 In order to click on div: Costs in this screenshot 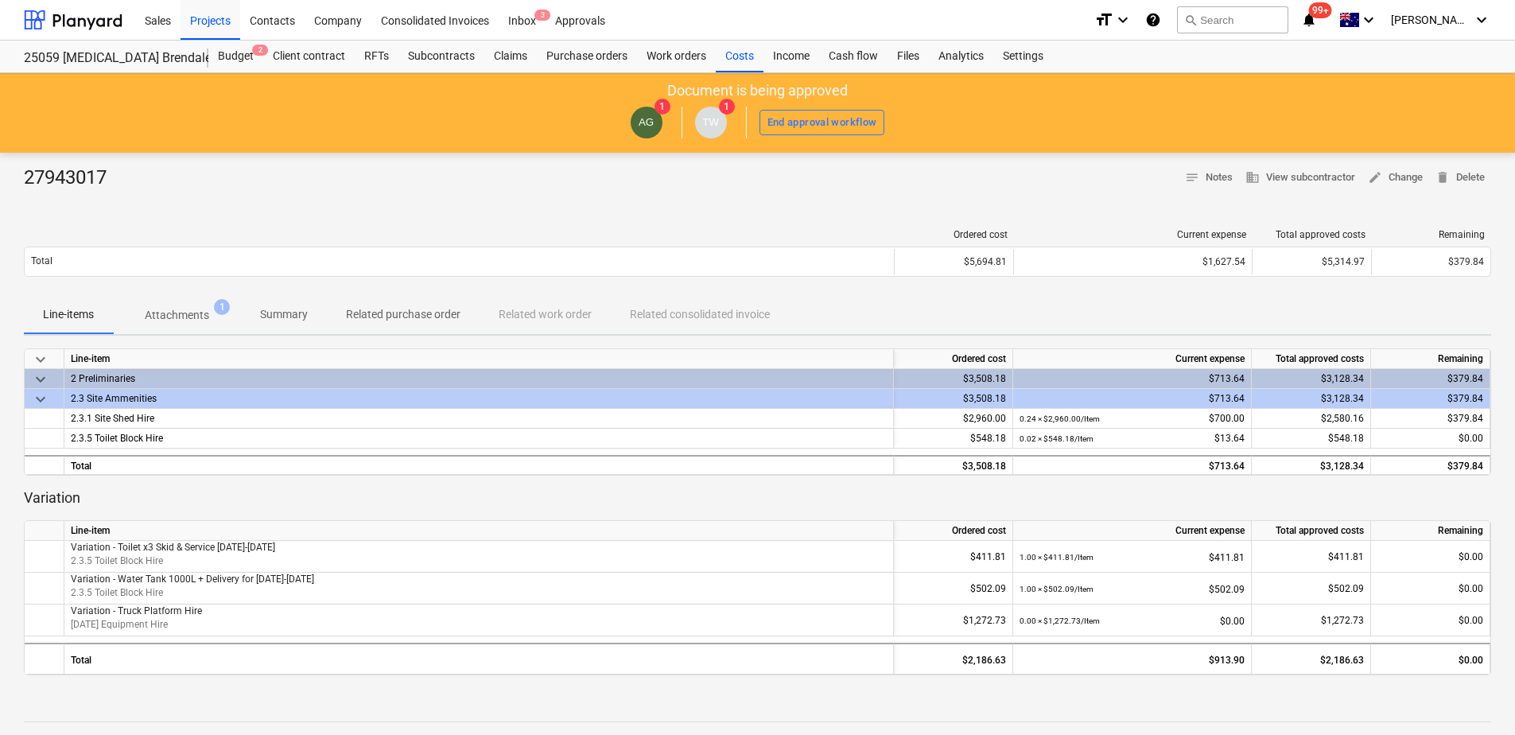, I will do `click(740, 56)`.